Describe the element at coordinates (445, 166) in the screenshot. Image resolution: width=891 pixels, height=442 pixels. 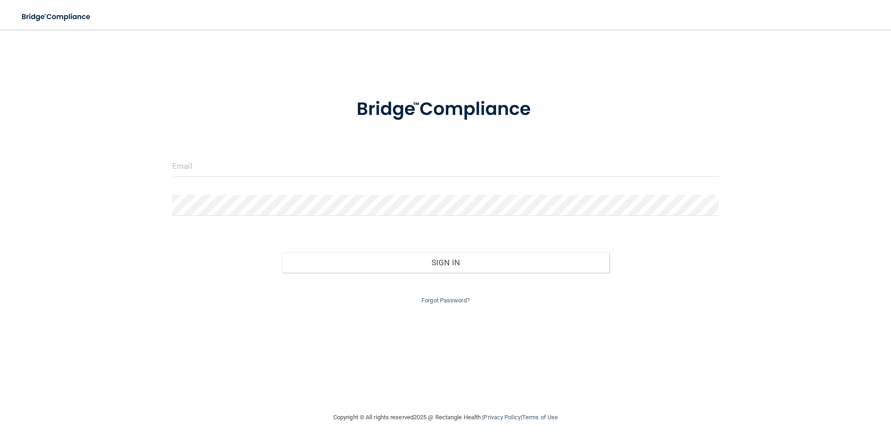
I see `input: Email` at that location.